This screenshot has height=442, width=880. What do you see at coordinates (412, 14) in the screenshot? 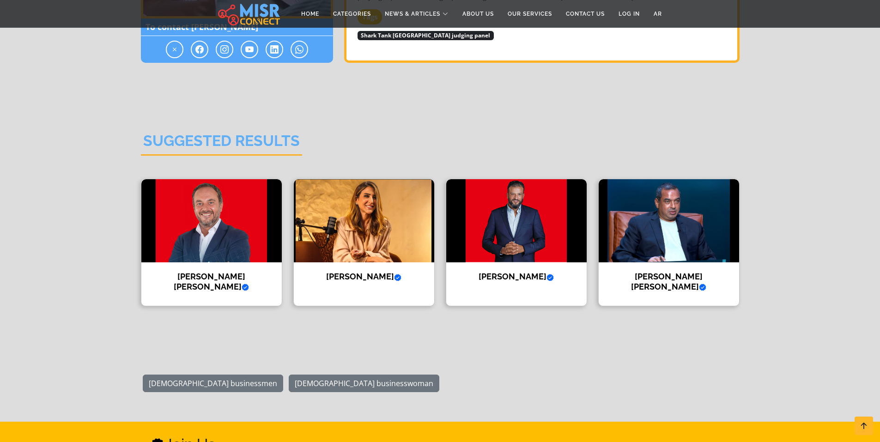
I see `span: News & Articles` at bounding box center [412, 14].